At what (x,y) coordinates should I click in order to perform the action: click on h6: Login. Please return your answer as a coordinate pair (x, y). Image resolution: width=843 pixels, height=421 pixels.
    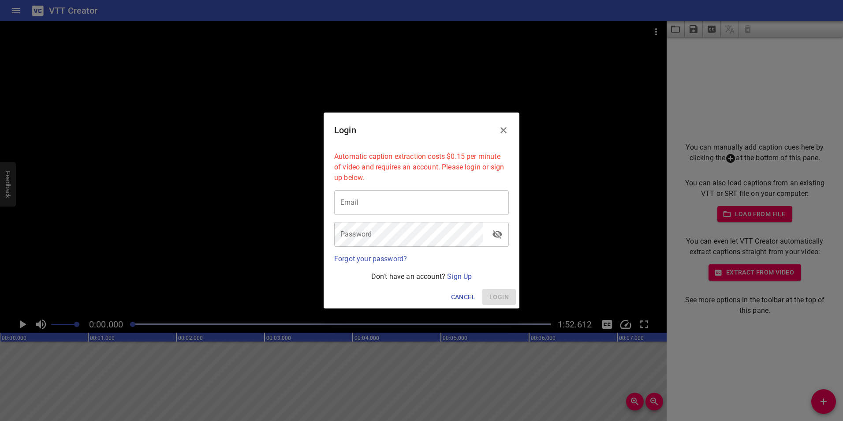
    Looking at the image, I should click on (345, 130).